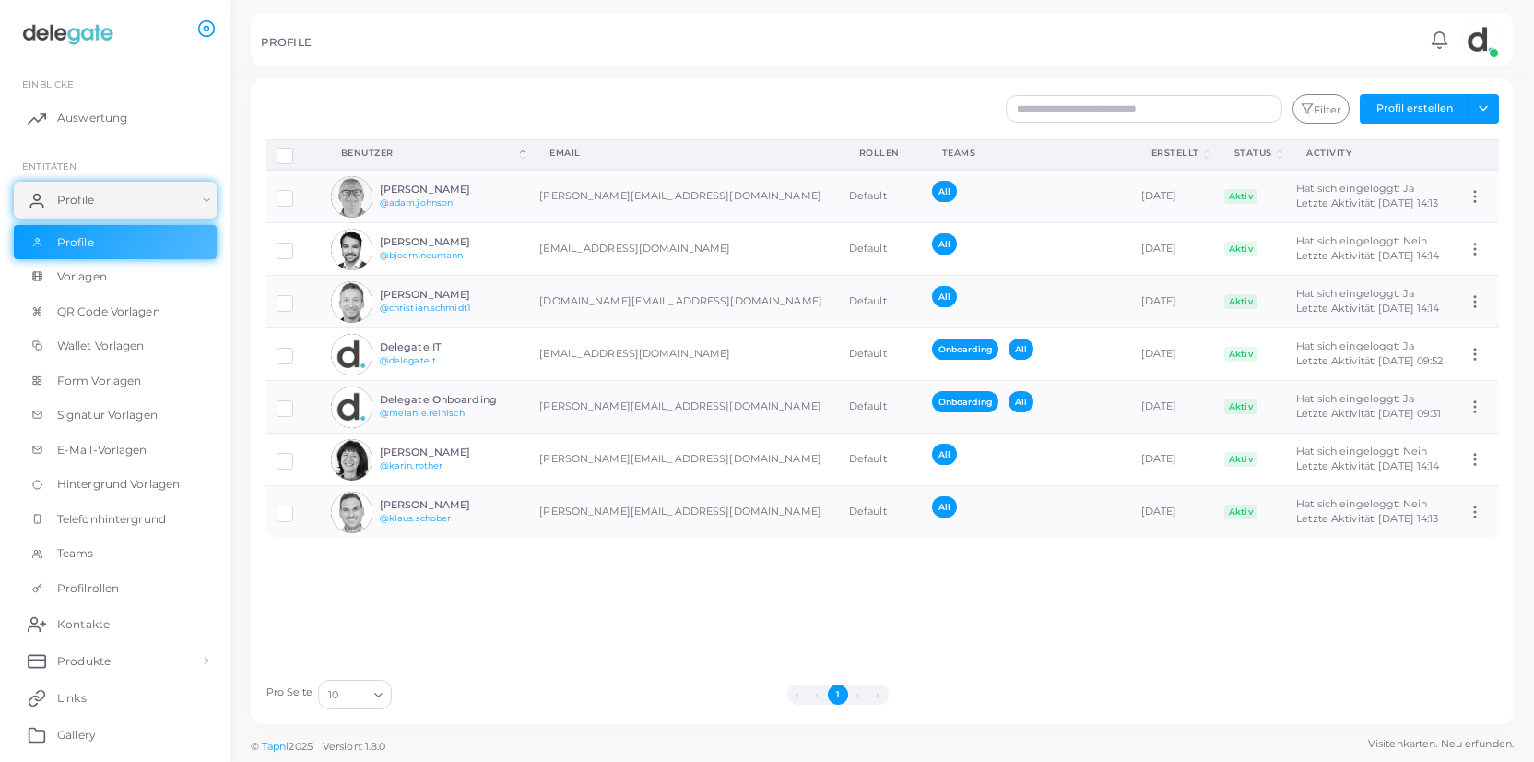 This screenshot has height=762, width=1534. What do you see at coordinates (354, 746) in the screenshot?
I see `span: Version: 1.8.0` at bounding box center [354, 746].